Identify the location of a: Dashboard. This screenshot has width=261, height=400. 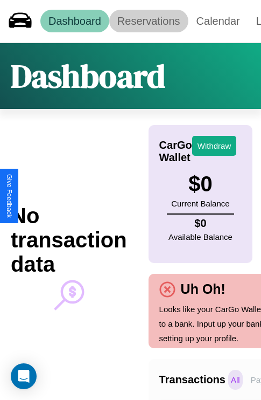
(75, 21).